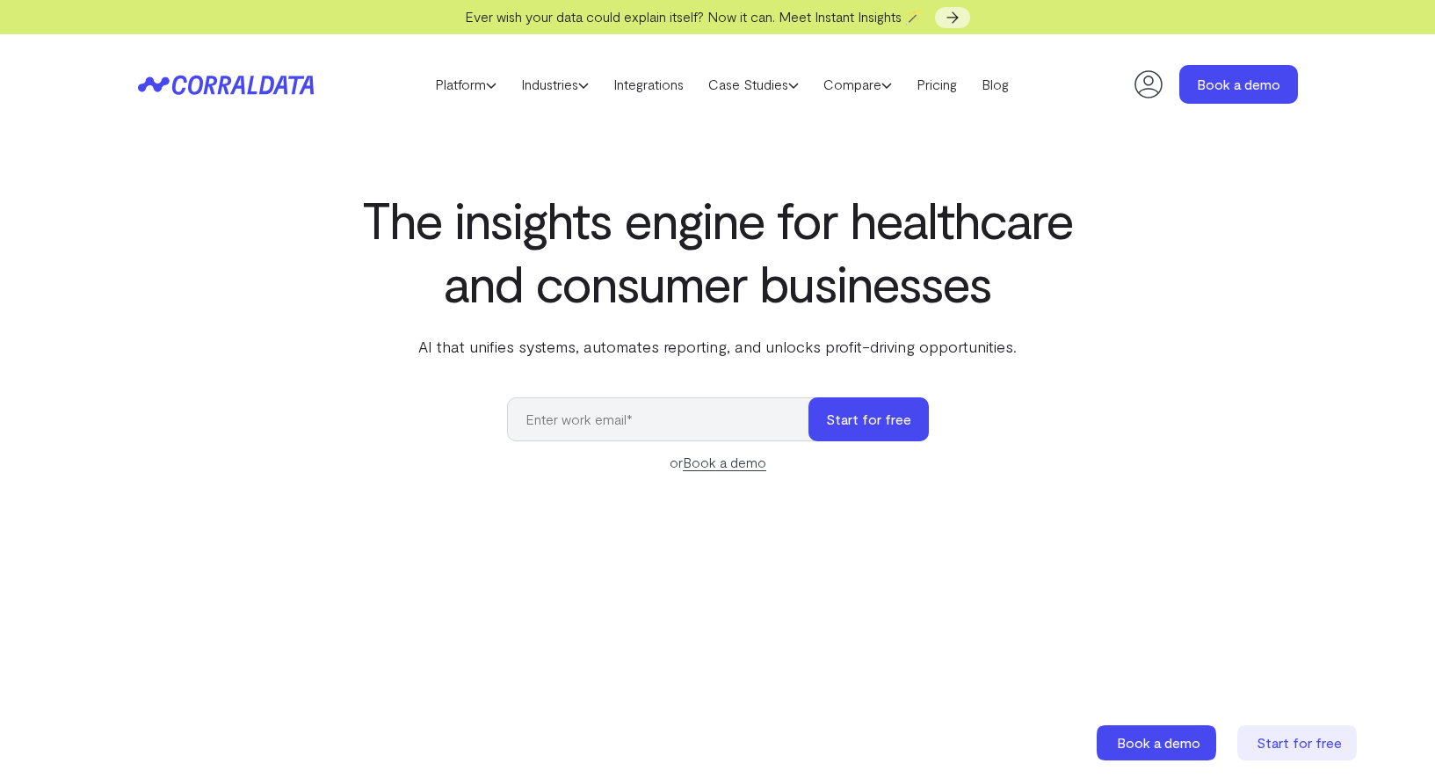 Image resolution: width=1435 pixels, height=778 pixels. What do you see at coordinates (466, 84) in the screenshot?
I see `a: Platform` at bounding box center [466, 84].